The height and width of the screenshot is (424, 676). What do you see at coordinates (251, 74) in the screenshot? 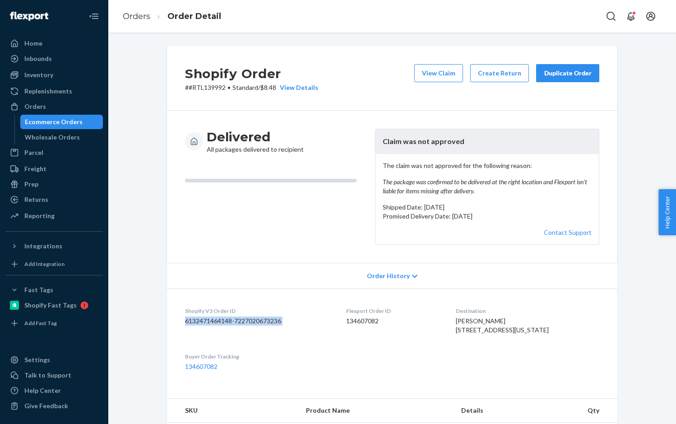
I see `h2: Shopify Order` at bounding box center [251, 74].